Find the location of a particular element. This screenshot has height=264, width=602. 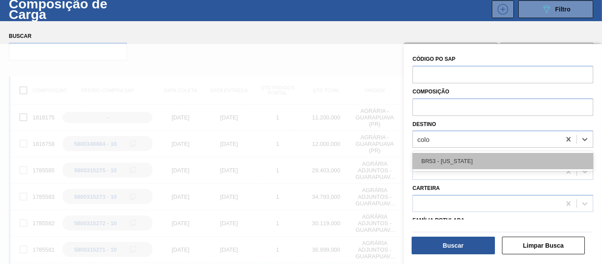

button: Buscar is located at coordinates (453, 246).